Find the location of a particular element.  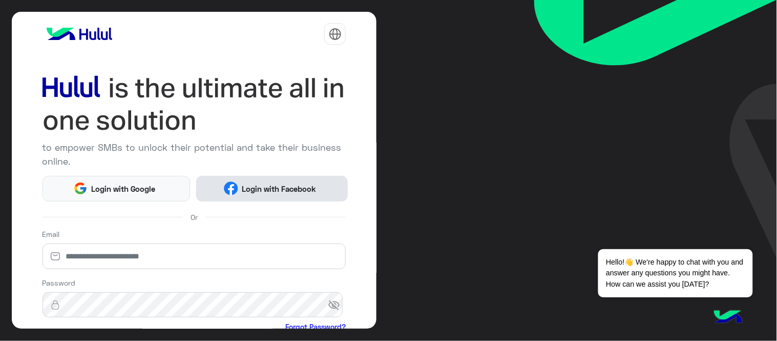

button: Login with Facebook is located at coordinates (272, 189).